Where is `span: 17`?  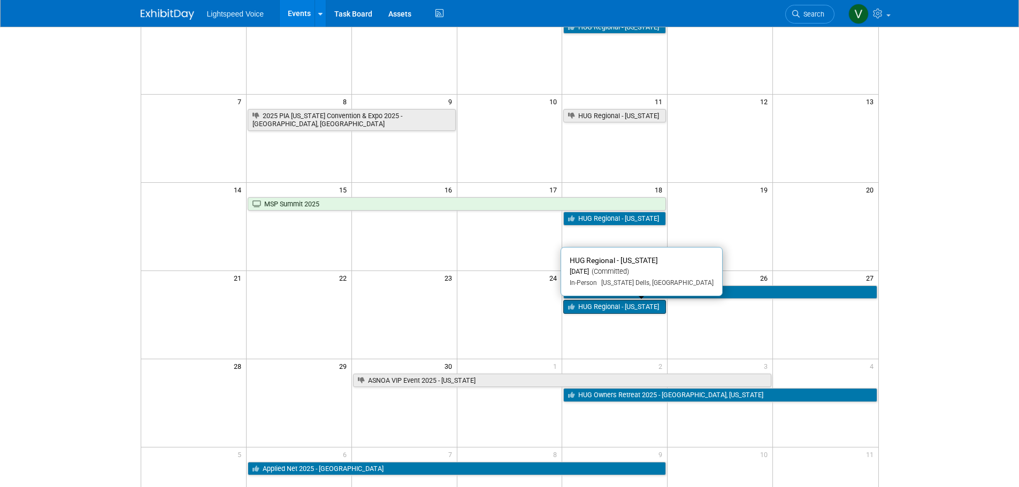 span: 17 is located at coordinates (555, 189).